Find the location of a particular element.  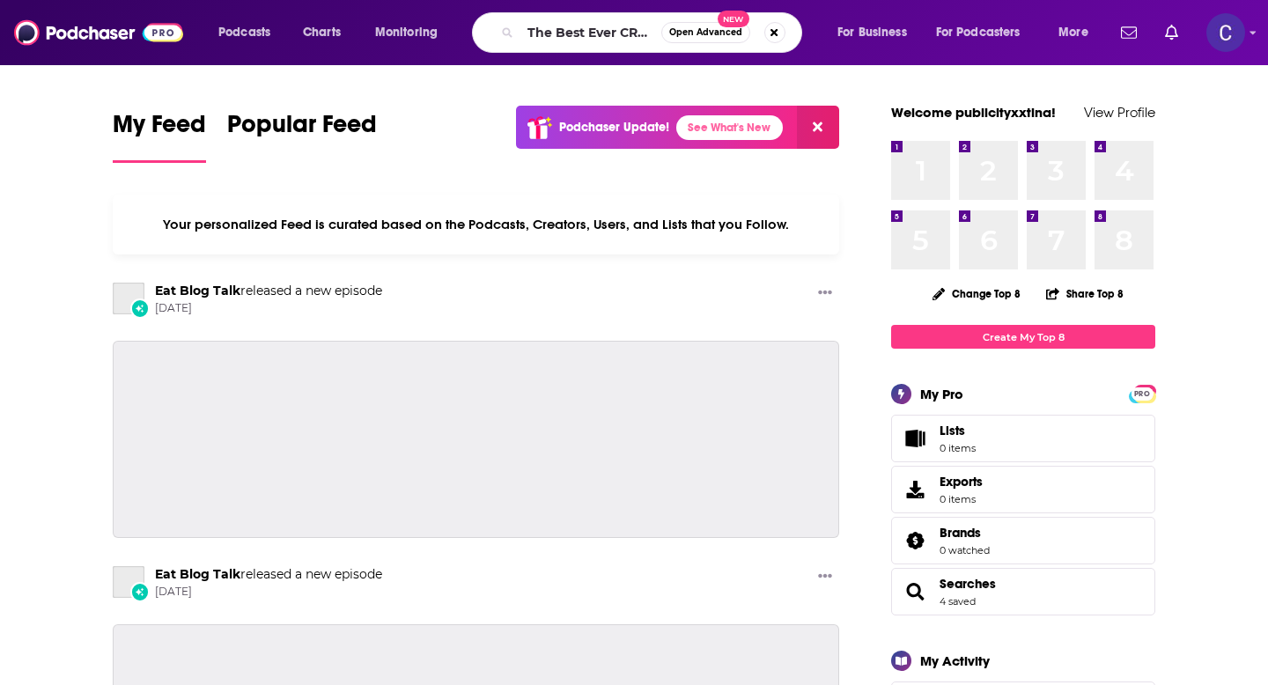

button: Change Top 8 is located at coordinates (977, 293).